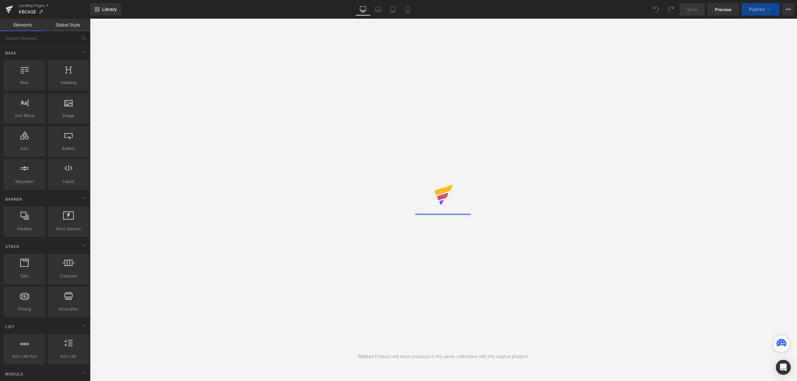 The image size is (797, 381). What do you see at coordinates (671, 9) in the screenshot?
I see `button: Redo` at bounding box center [671, 9].